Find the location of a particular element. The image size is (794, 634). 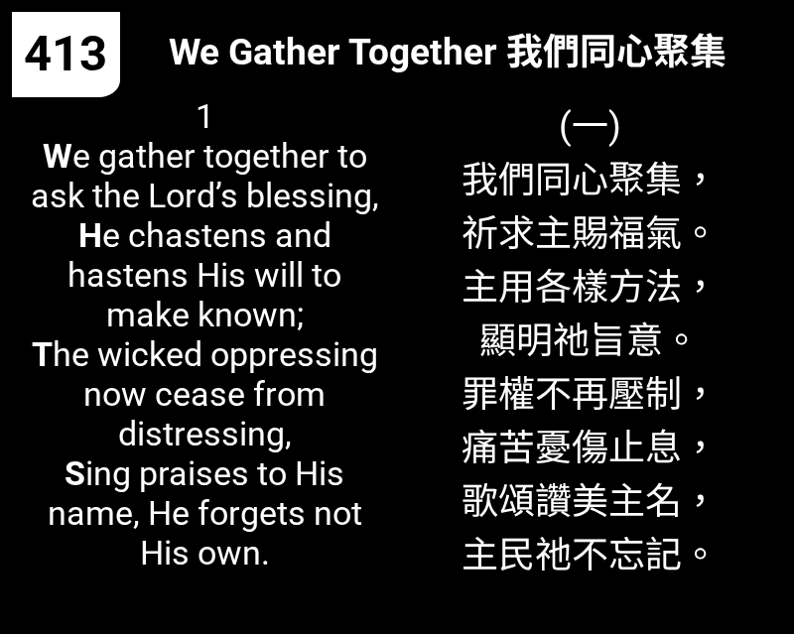

b: W is located at coordinates (58, 156).